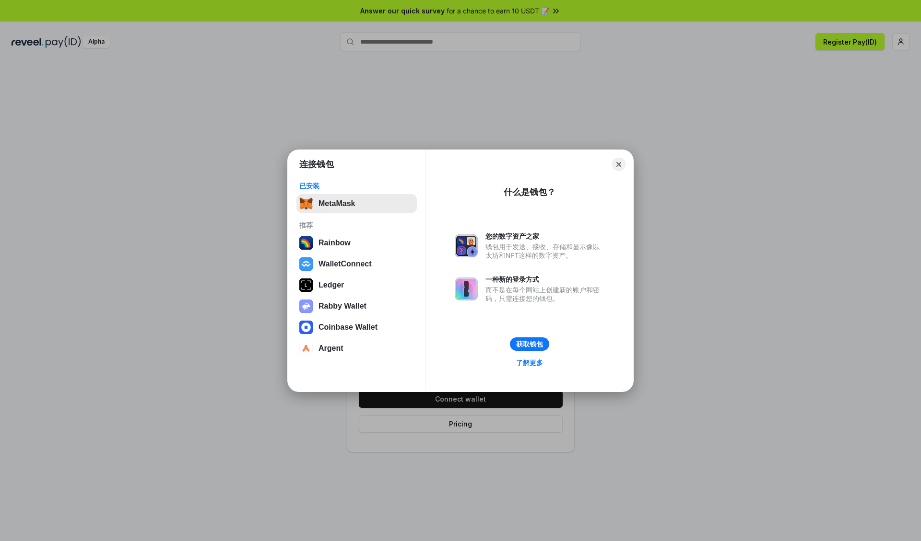 The image size is (921, 541). What do you see at coordinates (545, 236) in the screenshot?
I see `div: 您的数字资产之家` at bounding box center [545, 236].